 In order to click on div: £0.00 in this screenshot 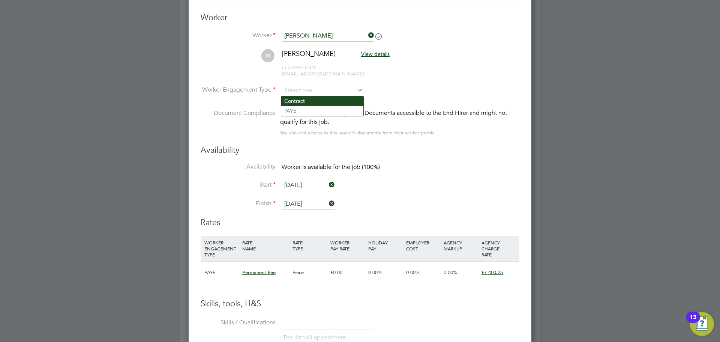, I will do `click(347, 272)`.